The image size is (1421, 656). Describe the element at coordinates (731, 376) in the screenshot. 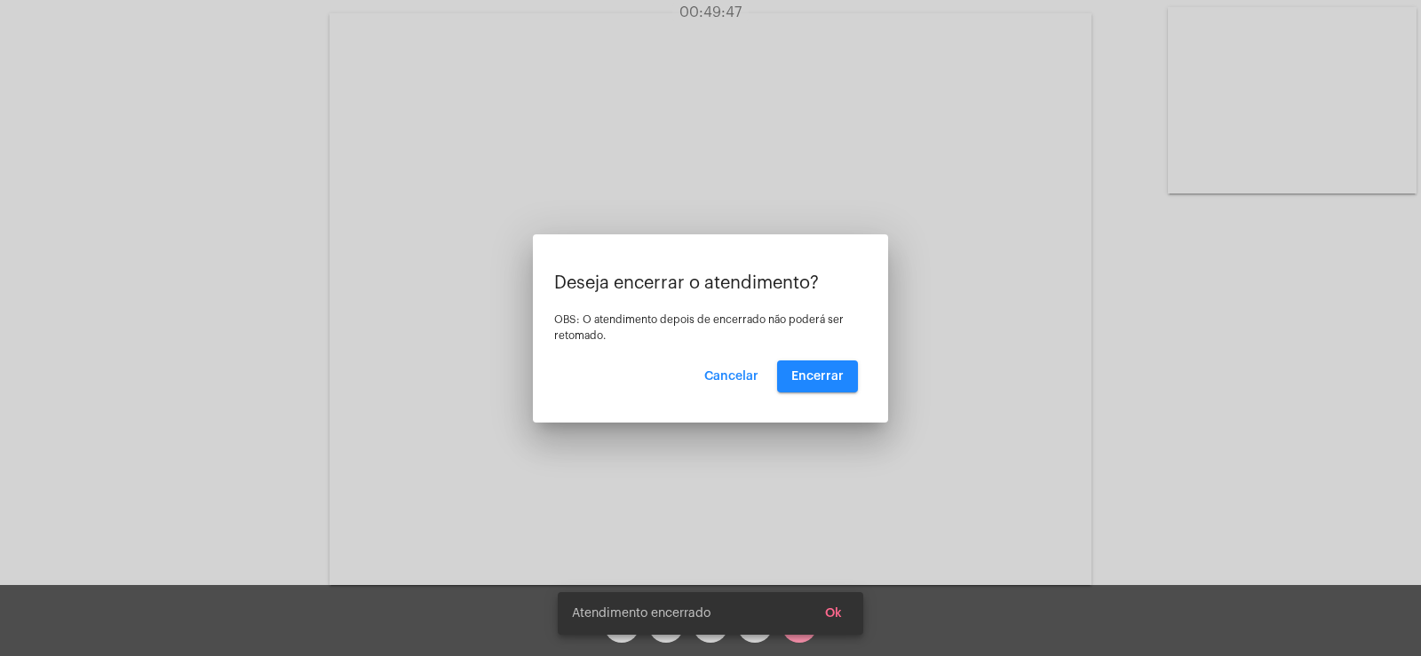

I see `span: Cancelar` at that location.